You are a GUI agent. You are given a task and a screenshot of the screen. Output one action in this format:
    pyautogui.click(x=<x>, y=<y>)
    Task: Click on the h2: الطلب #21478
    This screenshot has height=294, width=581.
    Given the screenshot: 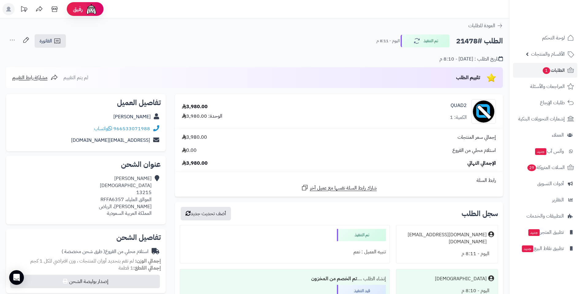 What is the action you would take?
    pyautogui.click(x=479, y=41)
    